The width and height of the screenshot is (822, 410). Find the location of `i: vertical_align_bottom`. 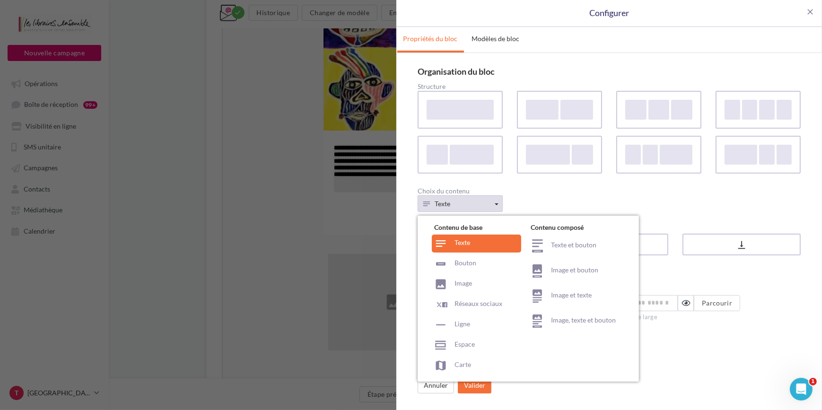

i: vertical_align_bottom is located at coordinates (742, 245).